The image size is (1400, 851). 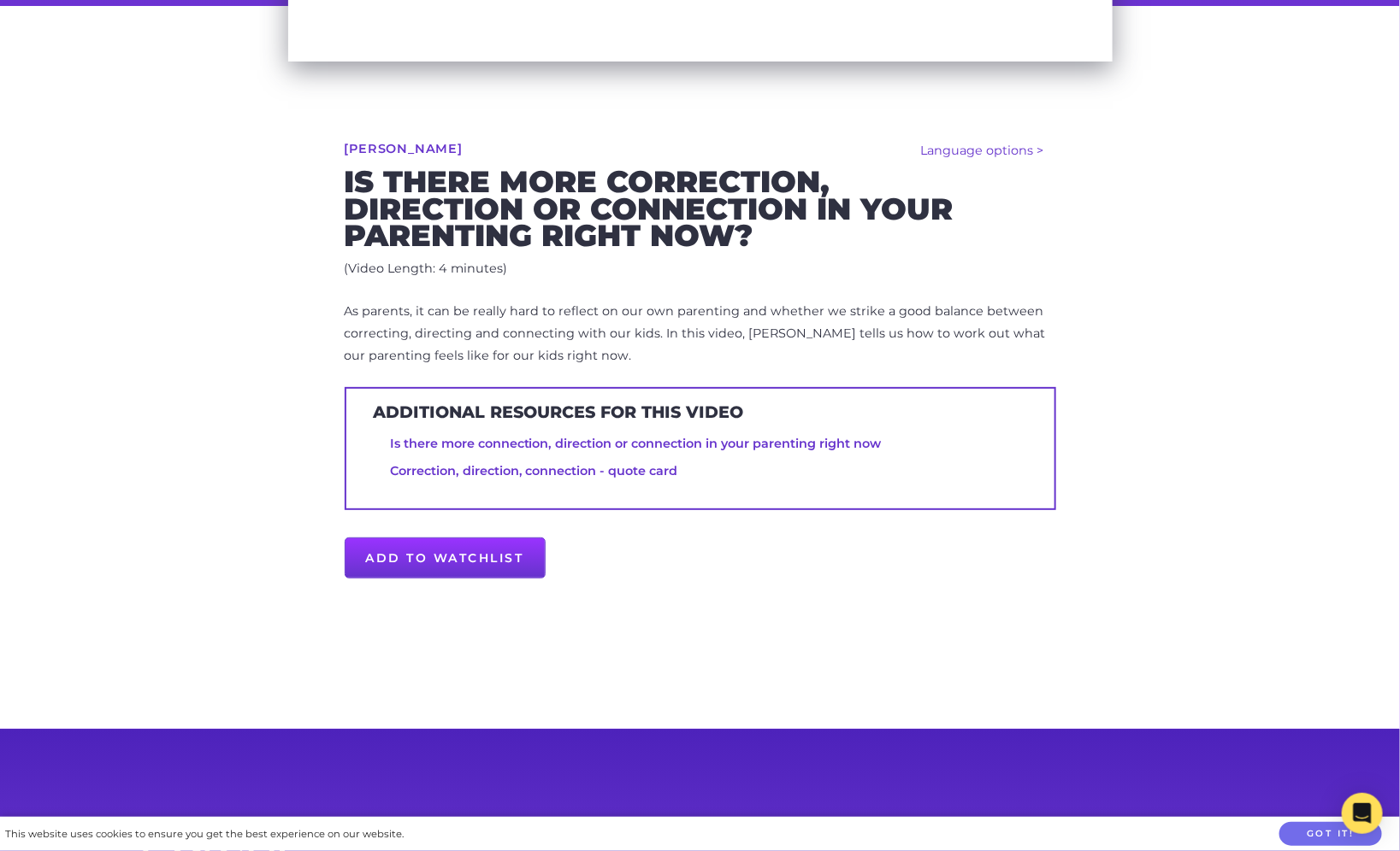 What do you see at coordinates (1362, 813) in the screenshot?
I see `div: Open Intercom Messenger` at bounding box center [1362, 813].